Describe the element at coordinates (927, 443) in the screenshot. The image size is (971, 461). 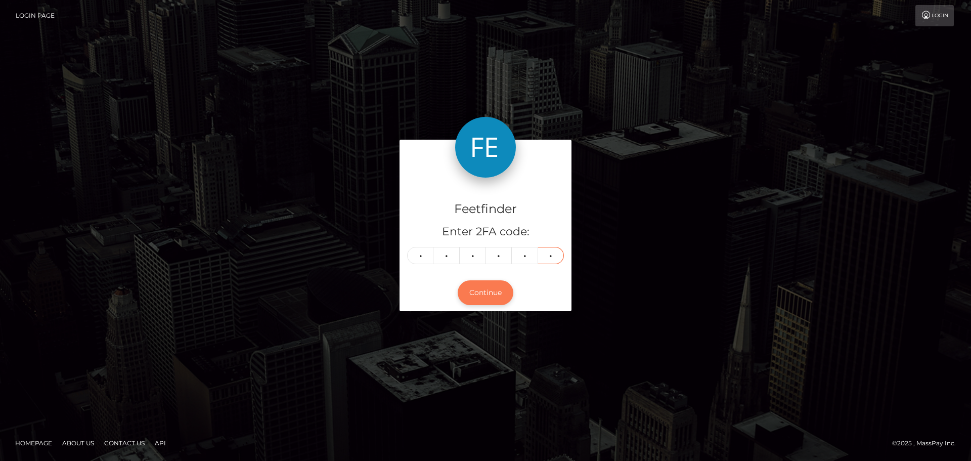
I see `div: © 2025 , MassPay Inc.` at that location.